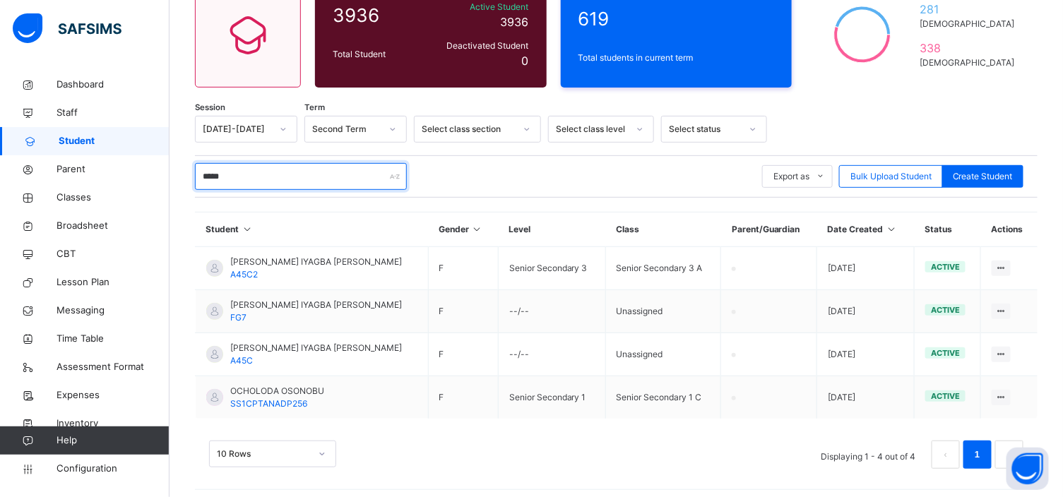 The image size is (1063, 497). Describe the element at coordinates (113, 367) in the screenshot. I see `span: Assessment Format` at that location.